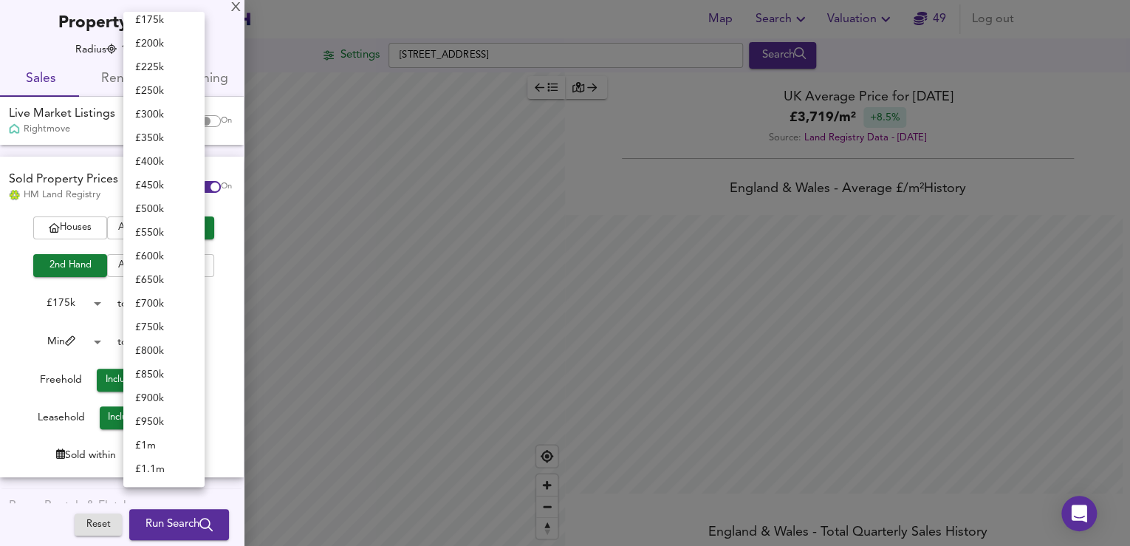  Describe the element at coordinates (164, 91) in the screenshot. I see `li: £ 250k` at that location.